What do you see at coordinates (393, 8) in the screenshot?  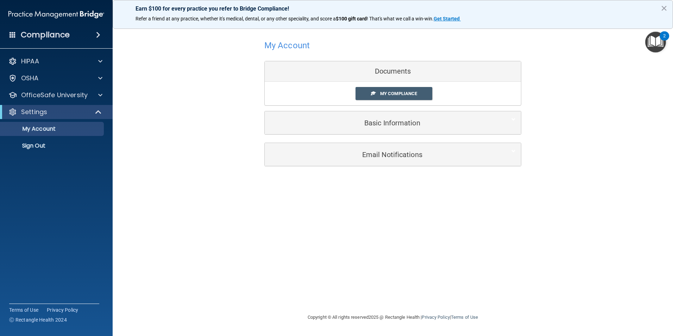 I see `p: Earn $100 for every practice you refer to Bridge Compliance!` at bounding box center [393, 8].